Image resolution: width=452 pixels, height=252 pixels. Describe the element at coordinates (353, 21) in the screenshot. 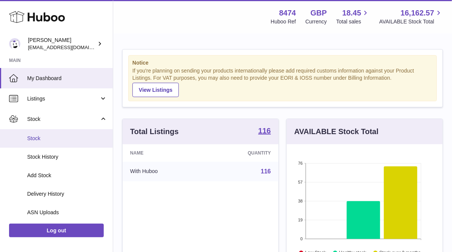

I see `span: Total sales` at that location.